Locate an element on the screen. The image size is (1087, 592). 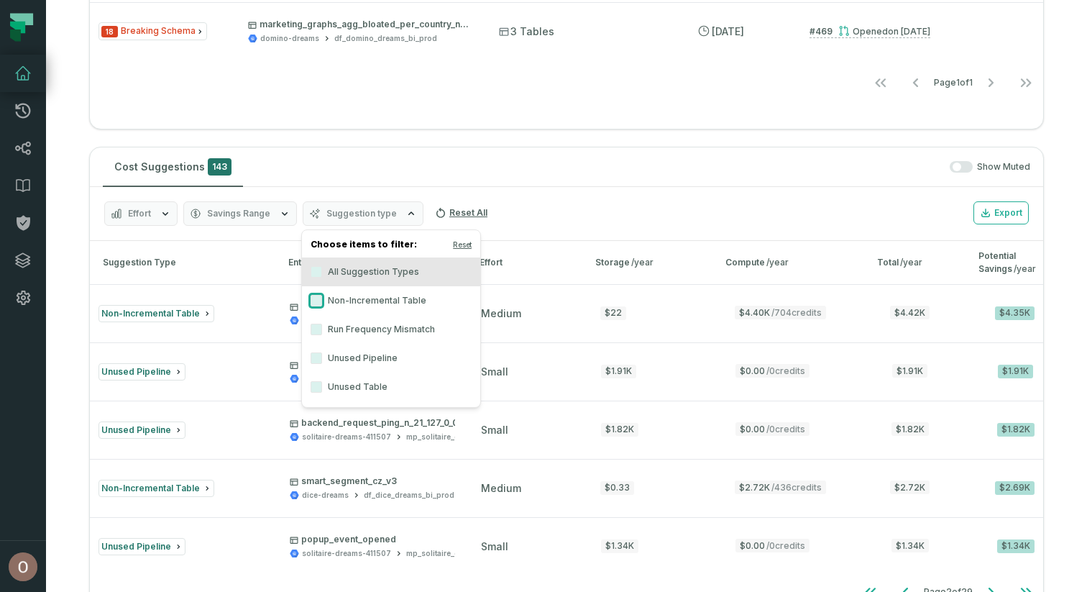
div: 2Lineage Graph is located at coordinates (144, 377).